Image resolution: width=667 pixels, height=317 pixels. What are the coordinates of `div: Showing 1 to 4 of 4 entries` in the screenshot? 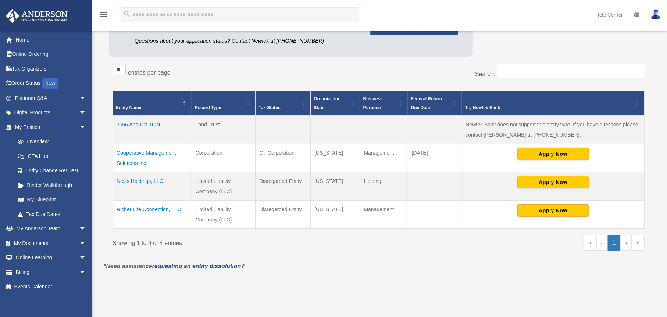 It's located at (243, 242).